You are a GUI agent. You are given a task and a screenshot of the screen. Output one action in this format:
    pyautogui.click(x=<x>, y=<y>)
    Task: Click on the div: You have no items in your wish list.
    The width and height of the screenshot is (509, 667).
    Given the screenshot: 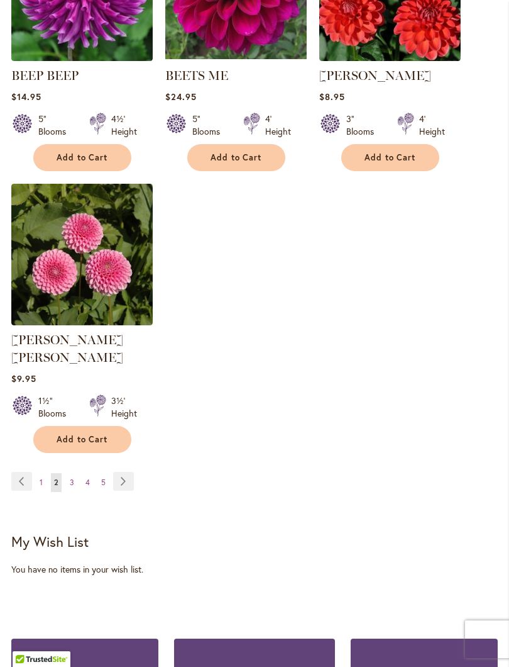 What is the action you would take?
    pyautogui.click(x=255, y=569)
    